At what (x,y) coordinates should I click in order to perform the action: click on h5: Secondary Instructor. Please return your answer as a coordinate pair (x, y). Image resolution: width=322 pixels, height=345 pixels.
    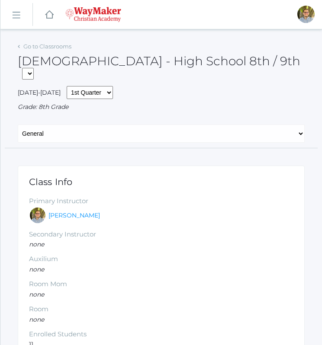
    Looking at the image, I should click on (161, 234).